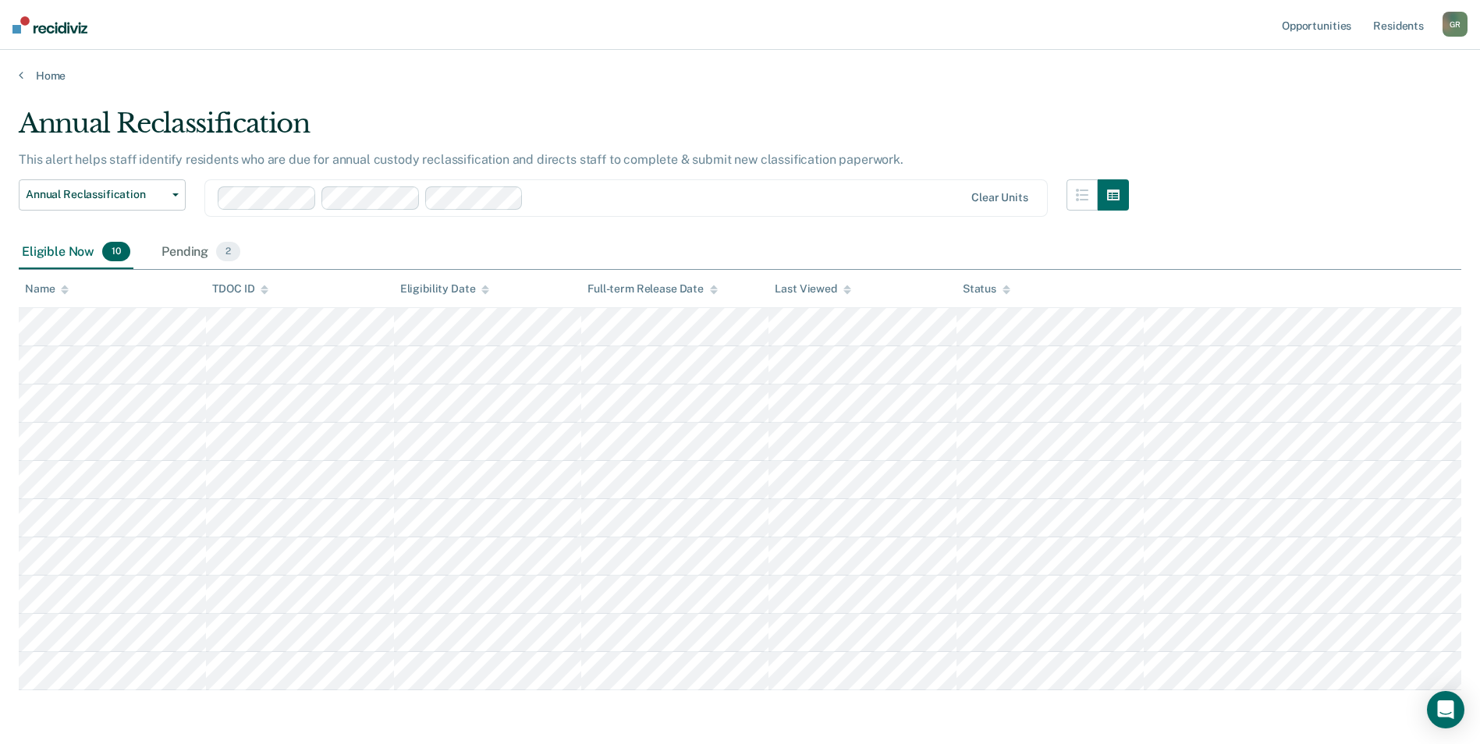  Describe the element at coordinates (240, 289) in the screenshot. I see `div: TDOC ID` at that location.